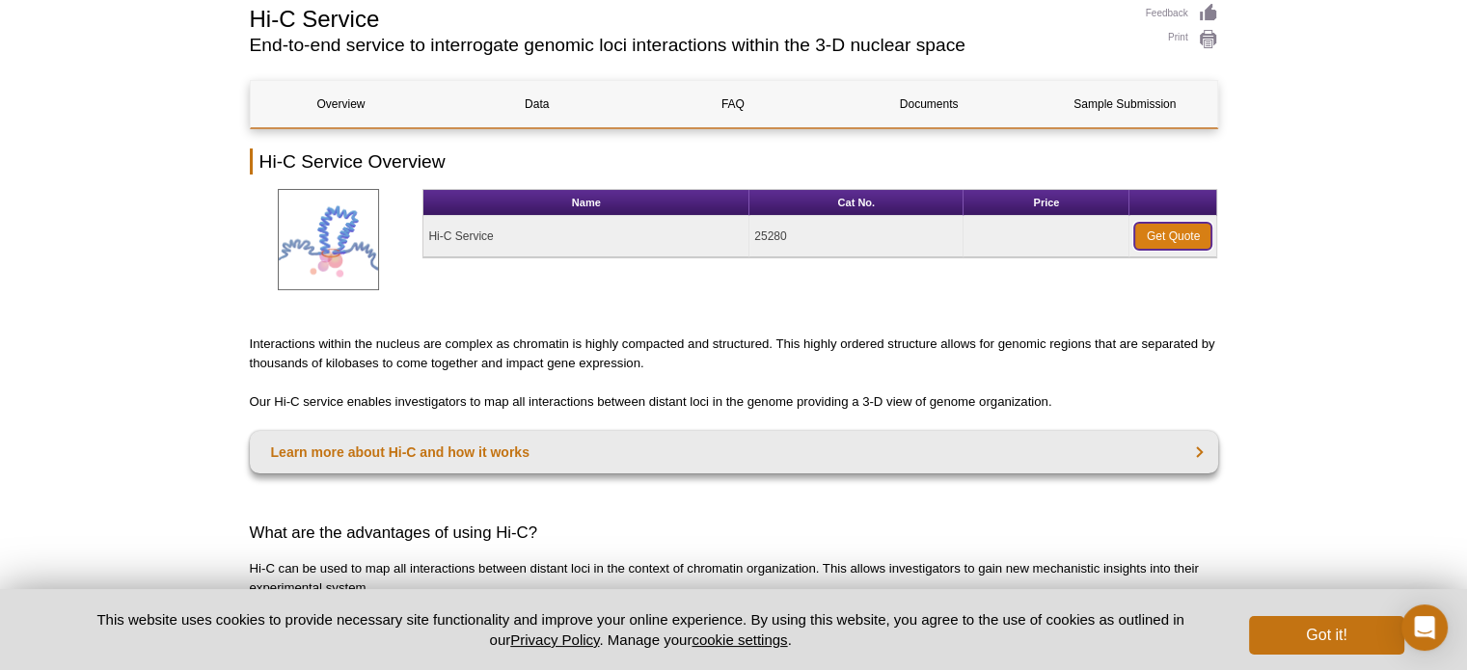  What do you see at coordinates (328, 239) in the screenshot?
I see `img: Hi-C Service` at bounding box center [328, 239].